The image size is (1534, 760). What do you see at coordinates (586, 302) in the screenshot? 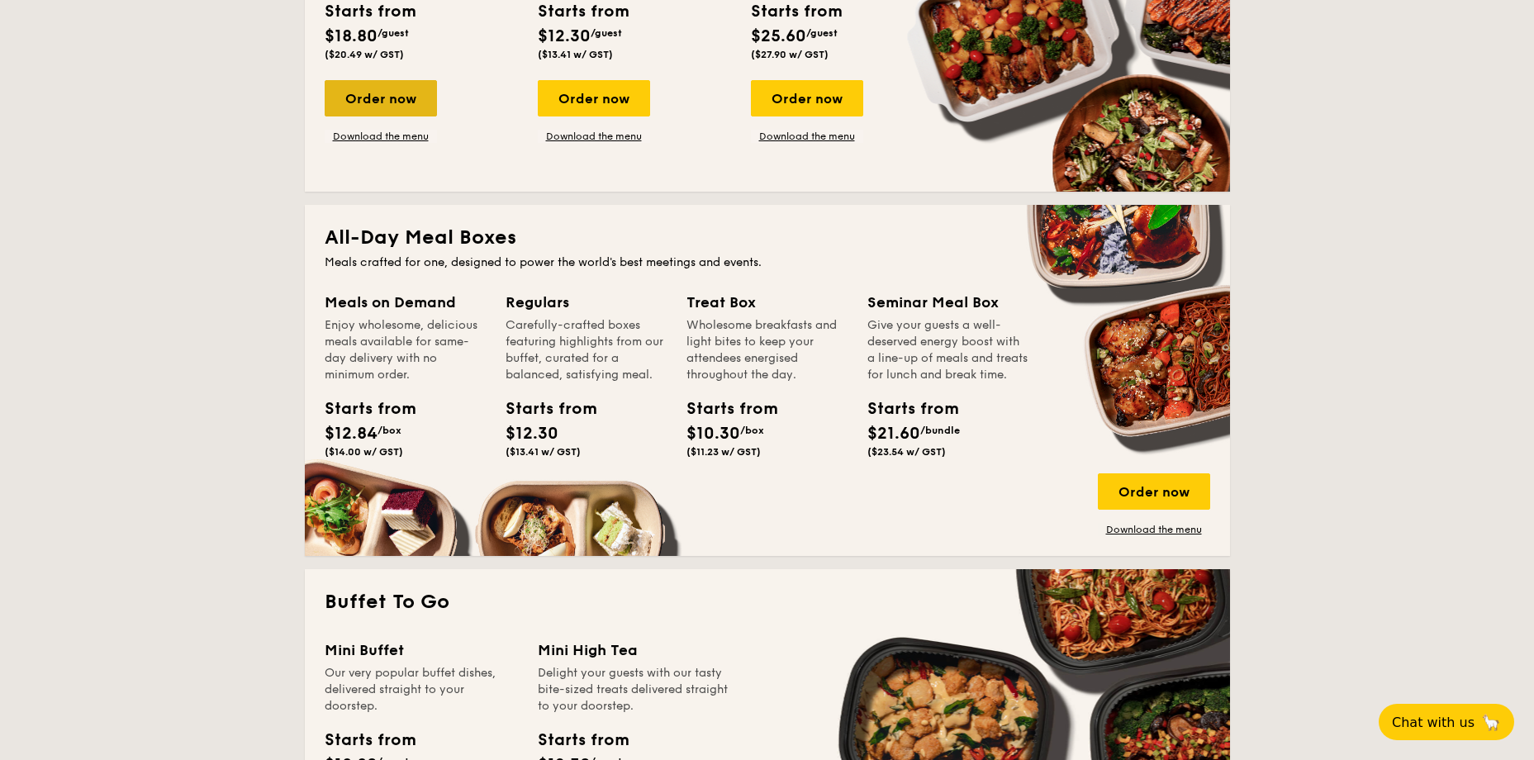
I see `div: Regulars` at bounding box center [586, 302].